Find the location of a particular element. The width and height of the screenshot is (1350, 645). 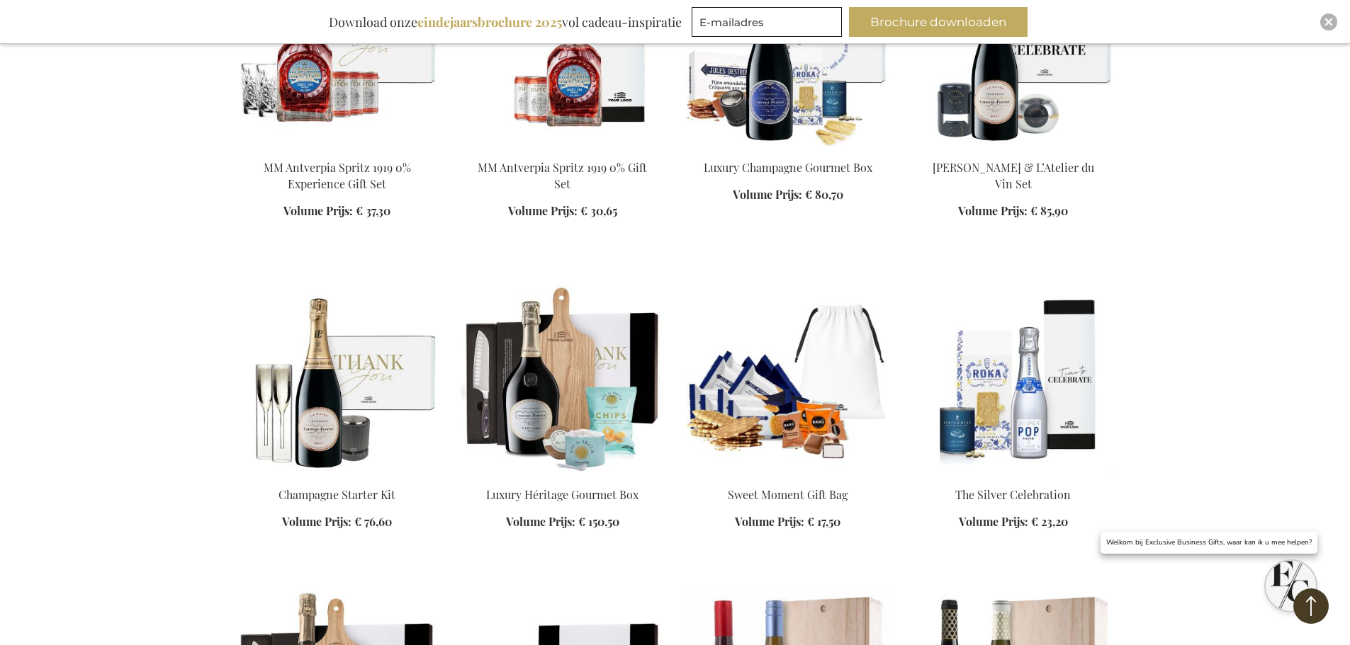

form: marketing offers and promotions is located at coordinates (769, 24).